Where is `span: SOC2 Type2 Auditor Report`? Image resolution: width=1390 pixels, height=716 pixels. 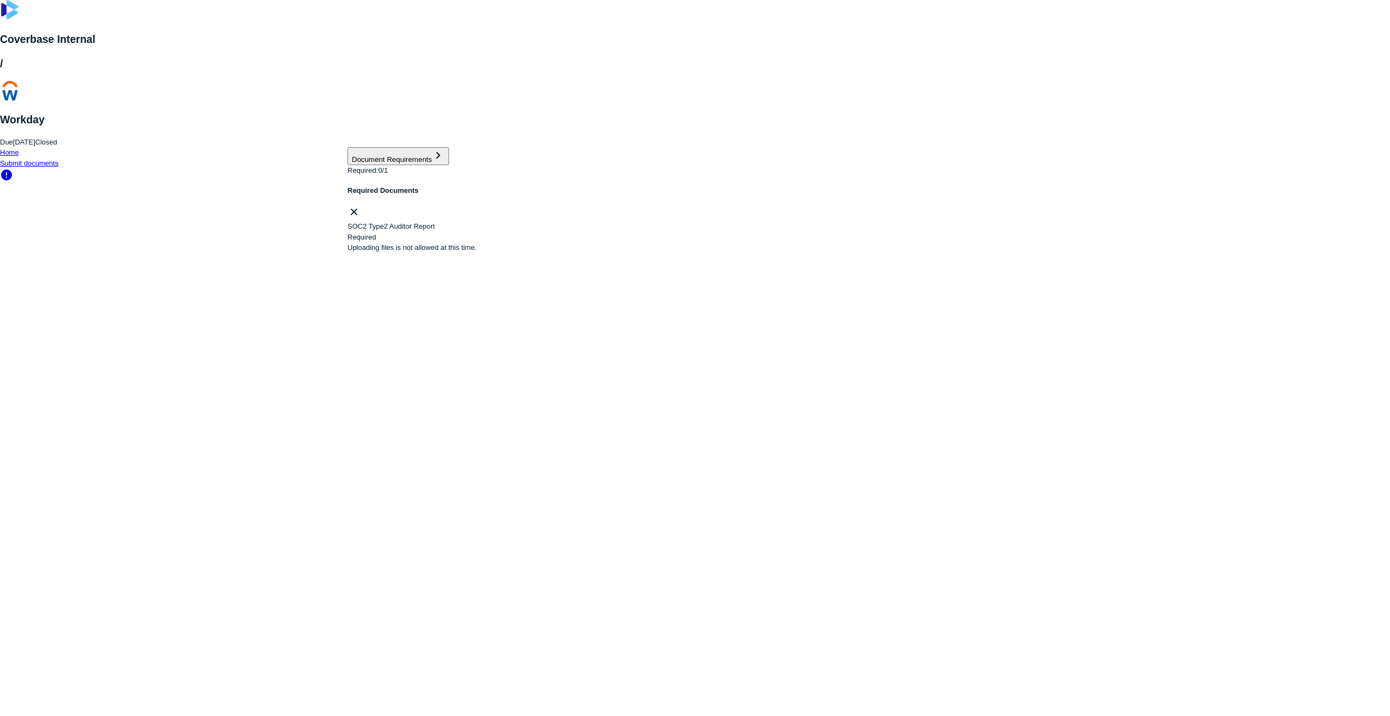 span: SOC2 Type2 Auditor Report is located at coordinates (391, 226).